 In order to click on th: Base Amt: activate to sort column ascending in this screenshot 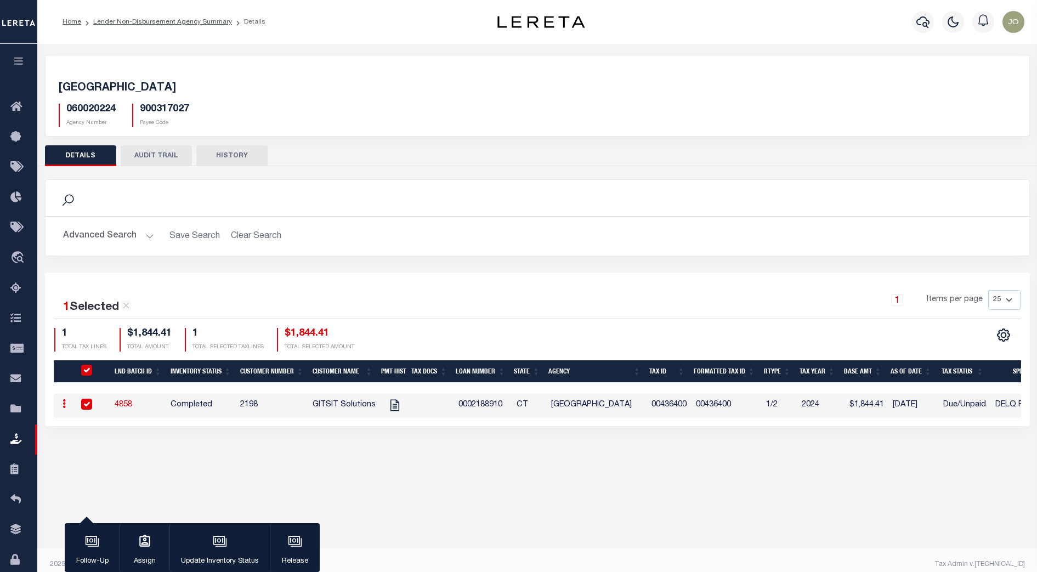, I will do `click(863, 371)`.